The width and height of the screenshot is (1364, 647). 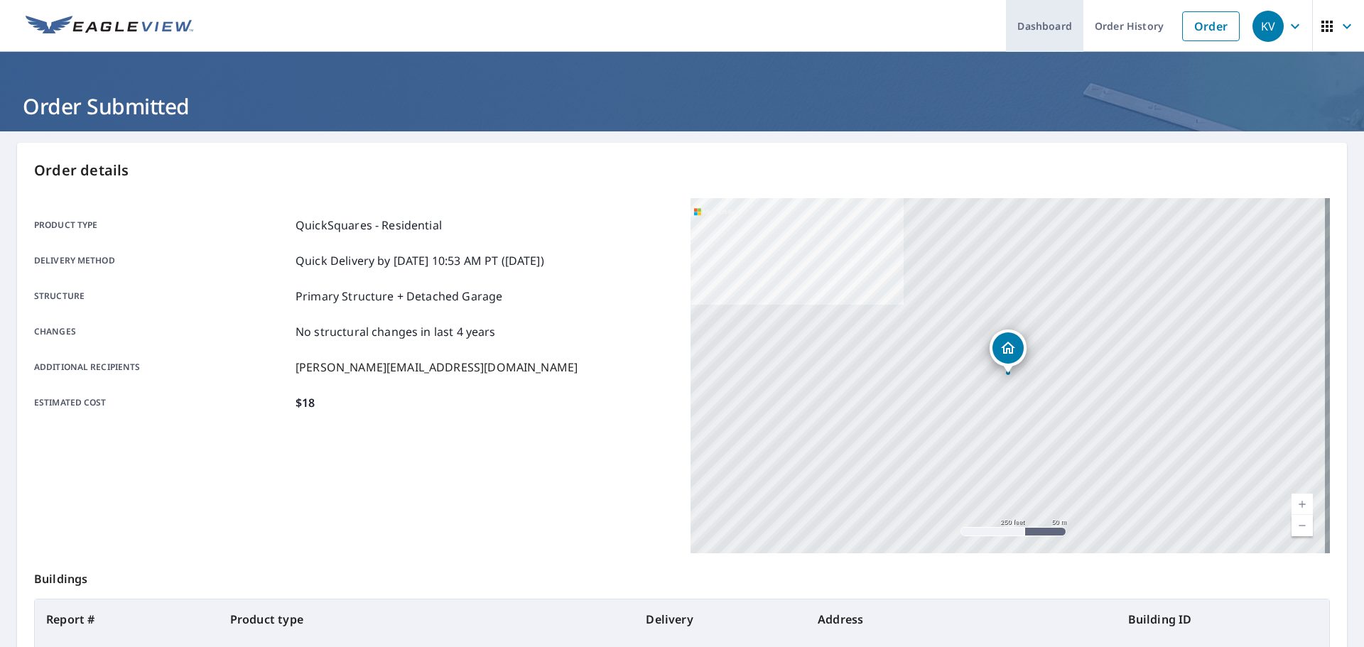 What do you see at coordinates (162, 225) in the screenshot?
I see `p: Product type` at bounding box center [162, 225].